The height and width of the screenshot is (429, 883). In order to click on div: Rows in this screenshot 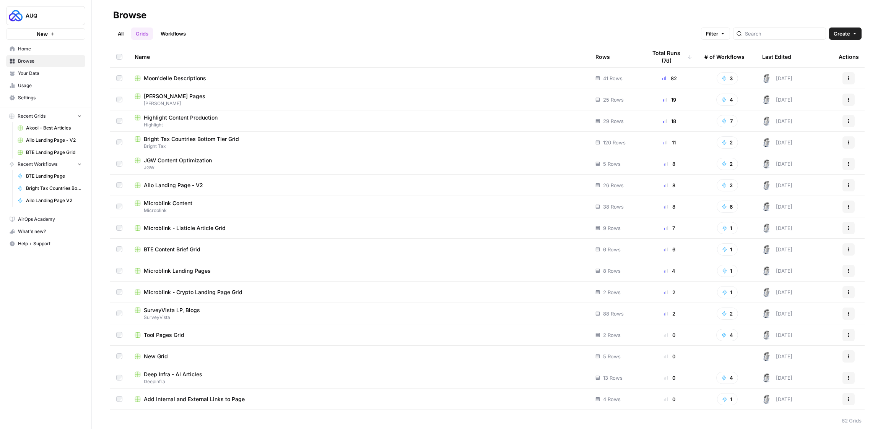, I will do `click(602, 57)`.